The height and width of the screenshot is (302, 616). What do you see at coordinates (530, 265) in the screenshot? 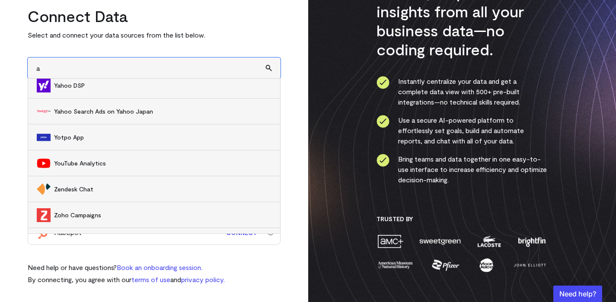
I see `img: john-elliott-7c54b8592a34f024266a72de9d15afc68813465291e207b7f02fde802b847052.png` at bounding box center [530, 265].